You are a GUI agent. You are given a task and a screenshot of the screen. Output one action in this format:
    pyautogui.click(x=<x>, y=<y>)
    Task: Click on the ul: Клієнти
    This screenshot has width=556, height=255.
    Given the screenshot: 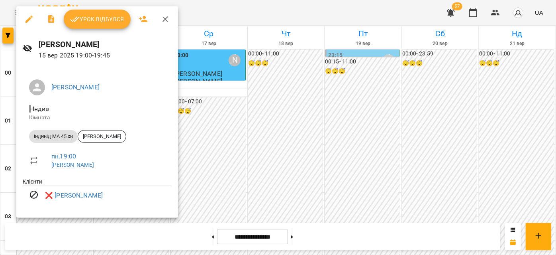 What is the action you would take?
    pyautogui.click(x=97, y=192)
    